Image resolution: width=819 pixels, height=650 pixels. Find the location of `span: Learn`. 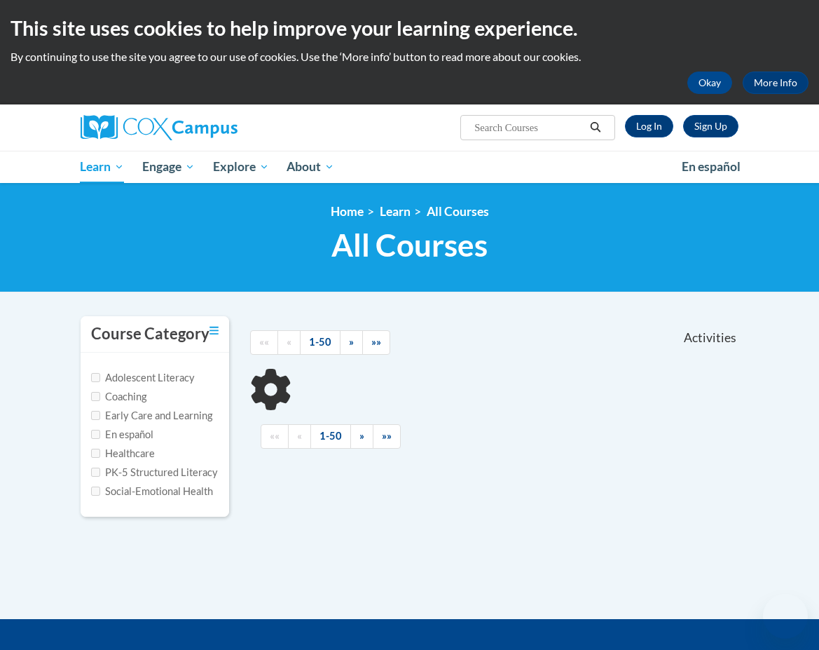

span: Learn is located at coordinates (102, 167).